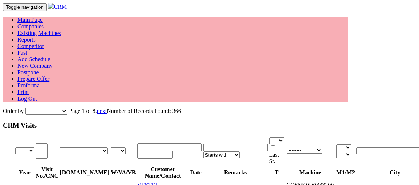 The image size is (419, 185). I want to click on a: CRM, so click(58, 7).